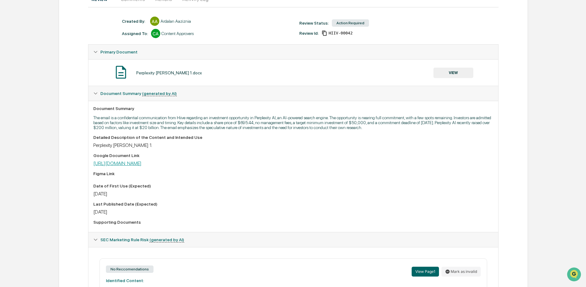  What do you see at coordinates (67, 106) in the screenshot?
I see `span: Pylon` at bounding box center [67, 106].